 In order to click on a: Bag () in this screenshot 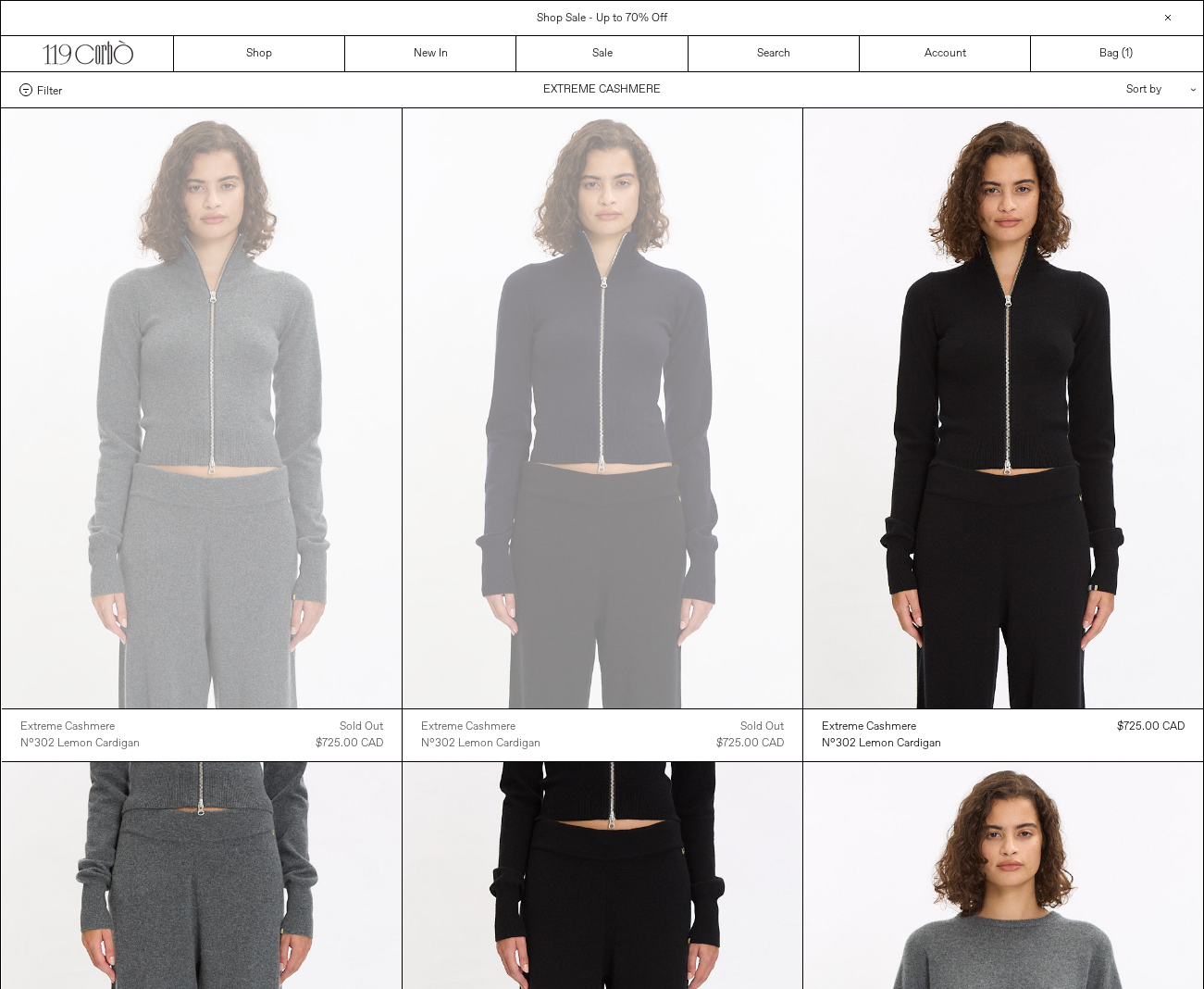, I will do `click(1117, 53)`.